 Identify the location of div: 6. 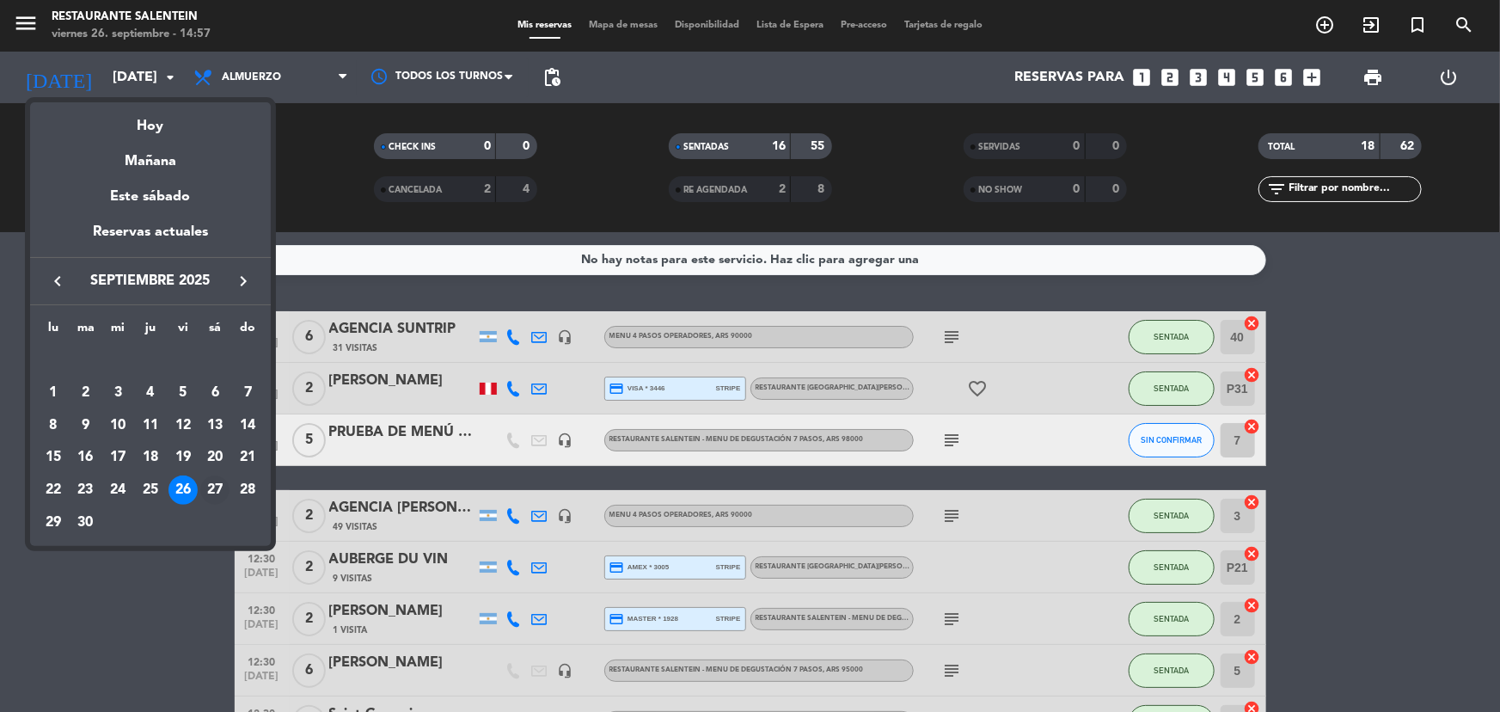
(215, 393).